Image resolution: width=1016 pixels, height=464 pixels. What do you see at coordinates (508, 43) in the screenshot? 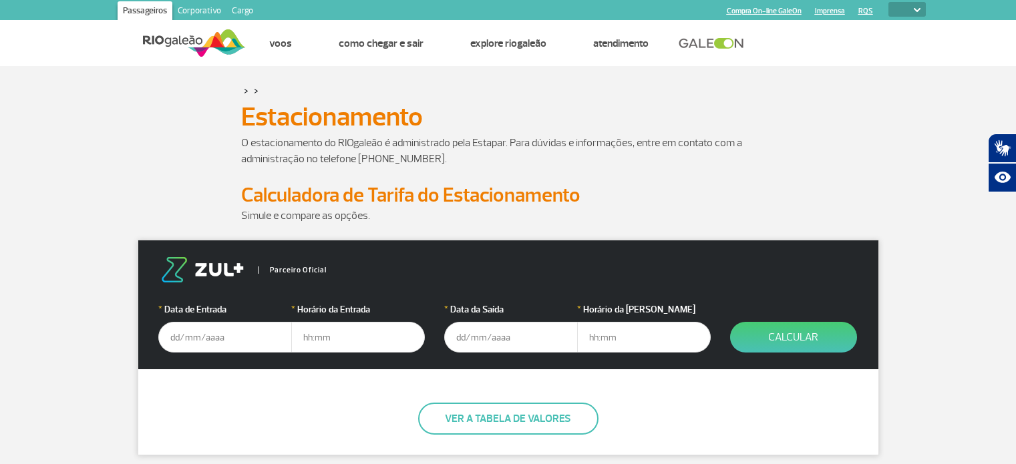
I see `a: Explore RIOgaleão` at bounding box center [508, 43].